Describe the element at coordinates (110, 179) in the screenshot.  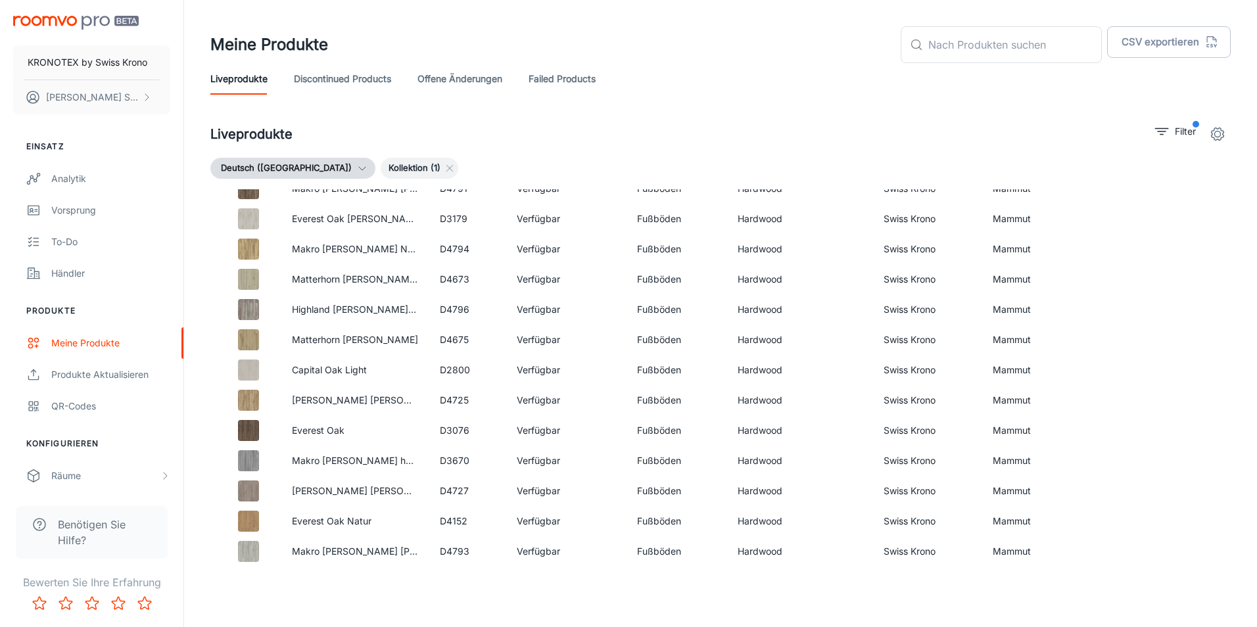
I see `div: Analytik` at that location.